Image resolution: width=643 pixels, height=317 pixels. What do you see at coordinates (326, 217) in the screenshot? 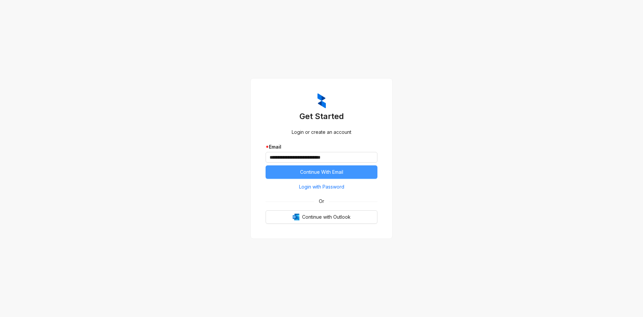
I see `span: Continue with Outlook` at bounding box center [326, 217].